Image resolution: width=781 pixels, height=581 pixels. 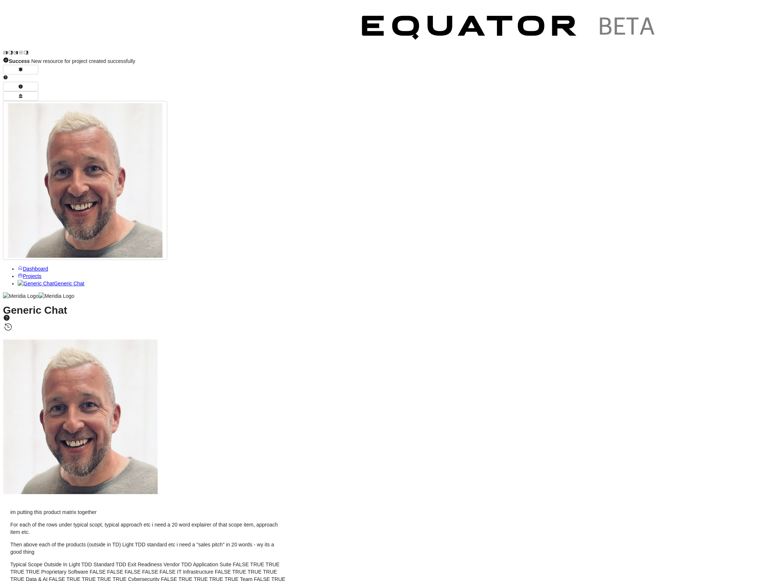 What do you see at coordinates (148, 512) in the screenshot?
I see `p: im putting this product matrix together` at bounding box center [148, 512].